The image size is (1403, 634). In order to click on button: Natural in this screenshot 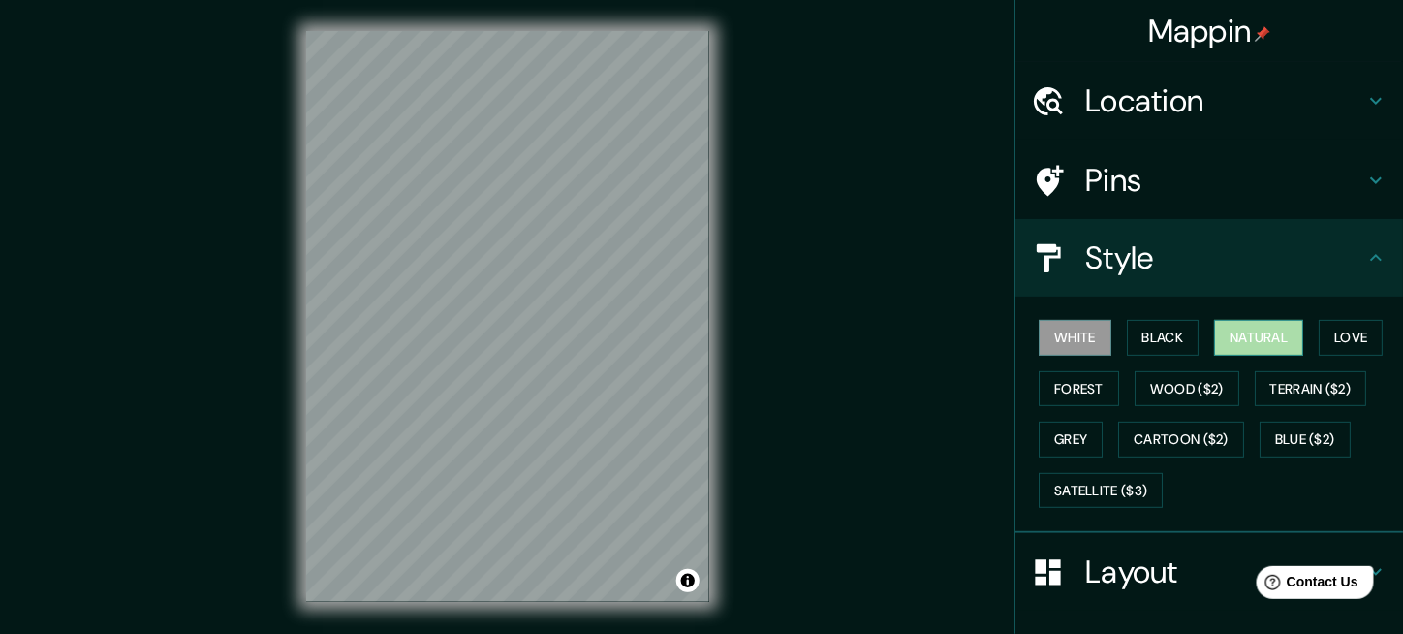, I will do `click(1259, 337)`.